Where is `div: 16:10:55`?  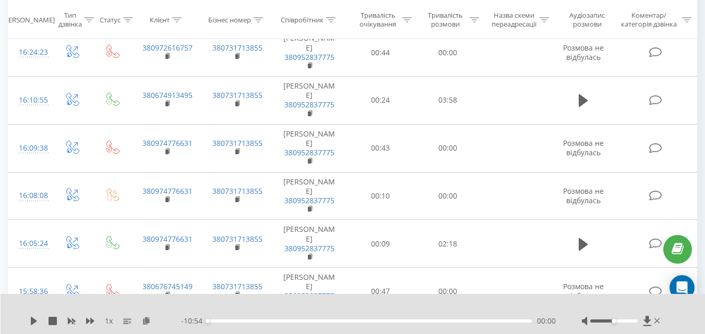
div: 16:10:55 is located at coordinates (30, 100).